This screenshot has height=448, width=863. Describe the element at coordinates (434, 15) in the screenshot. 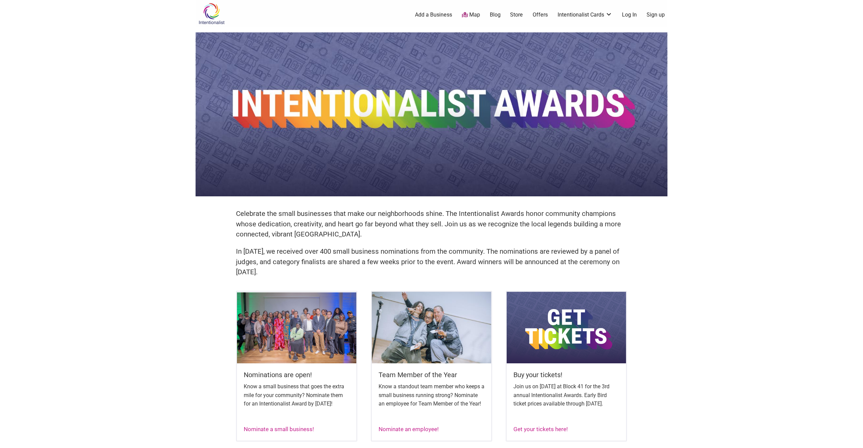

I see `a: Add a Business` at that location.